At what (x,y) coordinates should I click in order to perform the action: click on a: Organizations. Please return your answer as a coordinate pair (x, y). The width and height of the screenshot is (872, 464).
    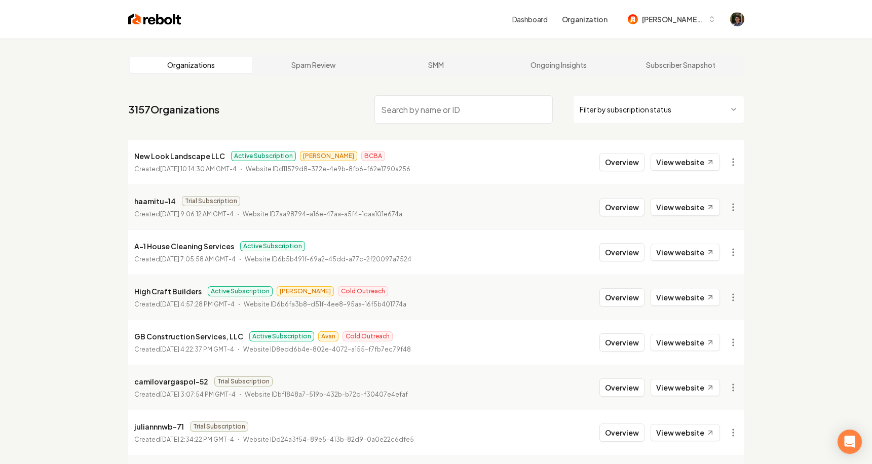
    Looking at the image, I should click on (192, 65).